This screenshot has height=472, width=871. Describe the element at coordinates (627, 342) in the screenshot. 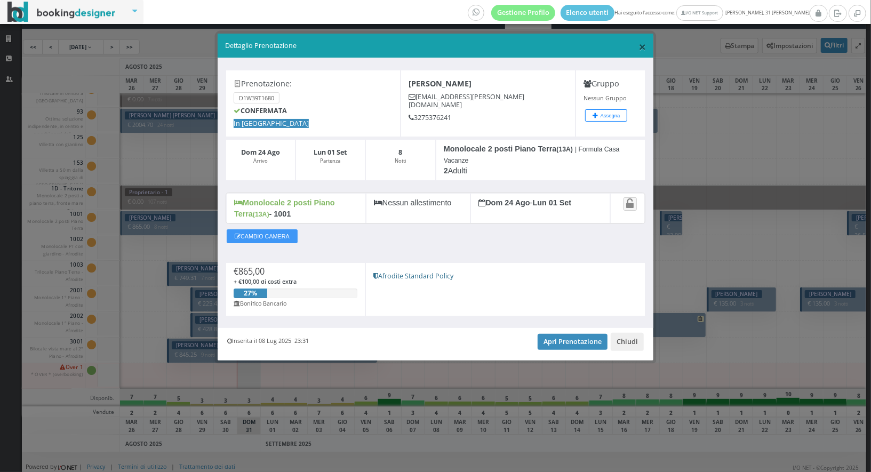

I see `button: Chiudi` at that location.